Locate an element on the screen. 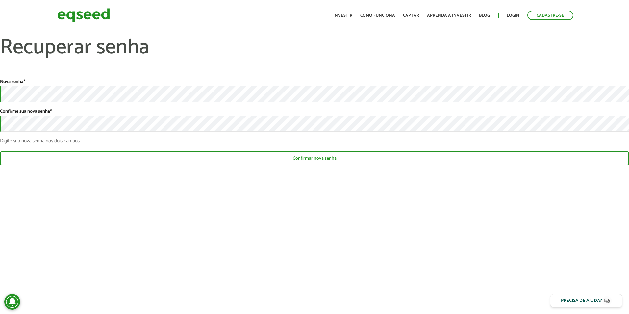 This screenshot has width=629, height=314. a: Login is located at coordinates (513, 15).